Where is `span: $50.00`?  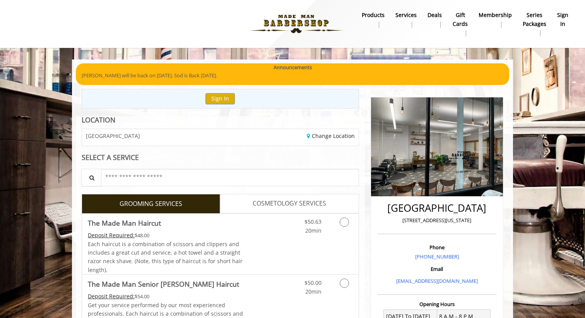
span: $50.00 is located at coordinates (313, 283).